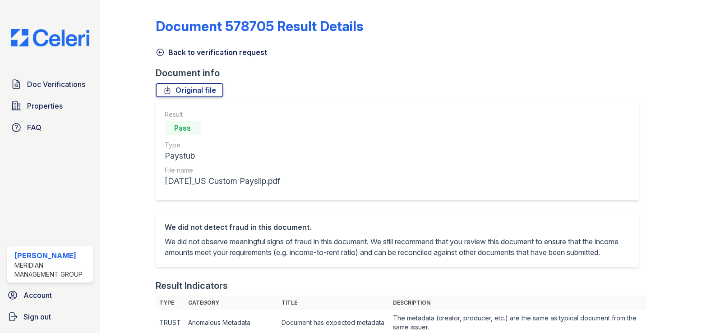 This screenshot has height=333, width=702. Describe the element at coordinates (37, 296) in the screenshot. I see `span: Account` at that location.